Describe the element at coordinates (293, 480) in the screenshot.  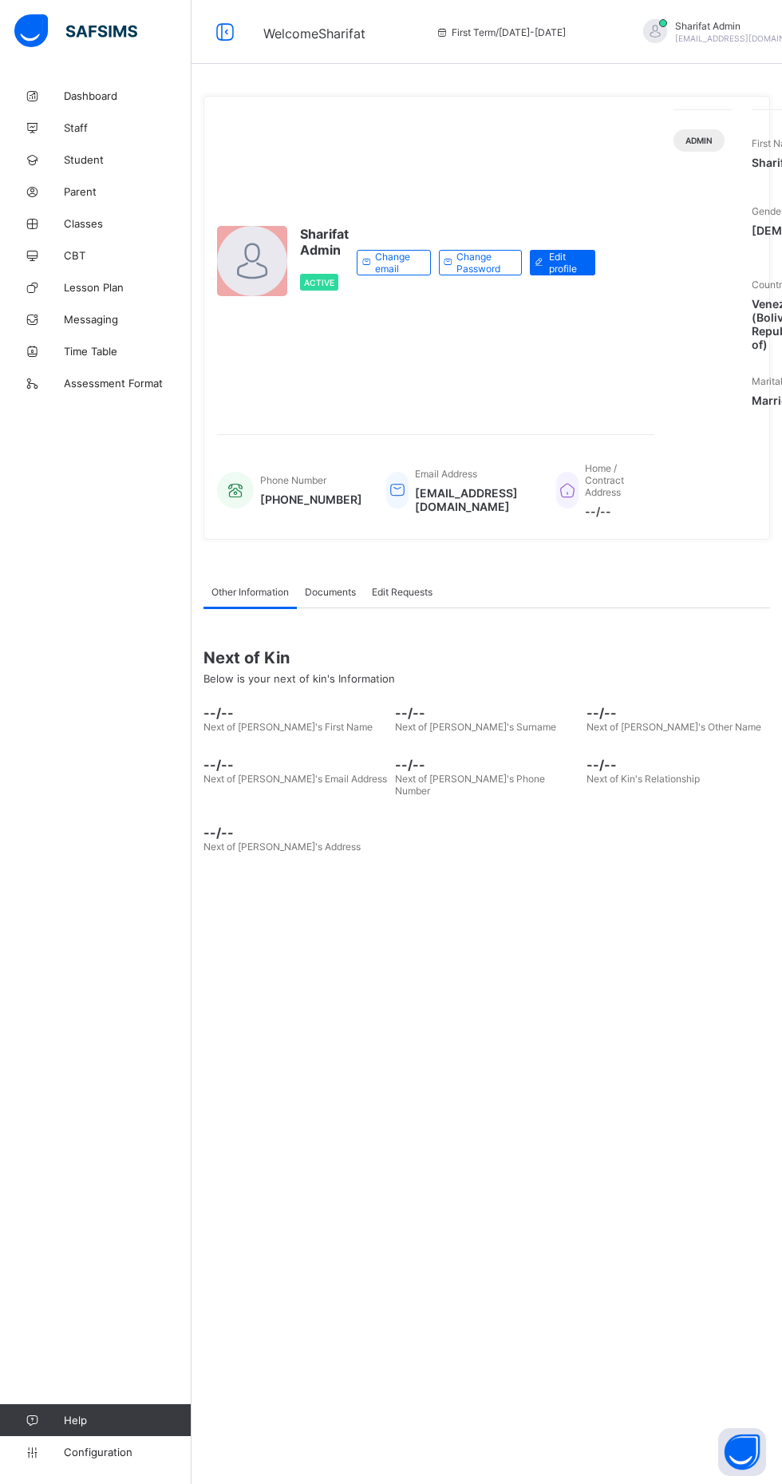
I see `span: Phone Number` at that location.